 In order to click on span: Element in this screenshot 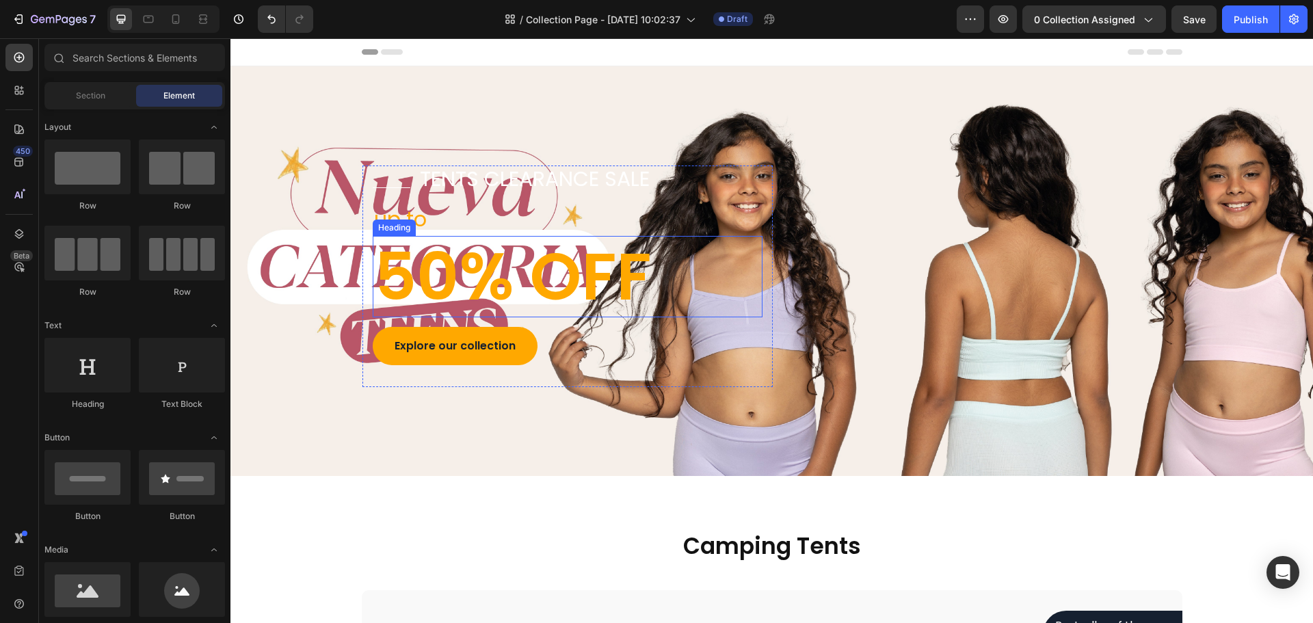, I will do `click(179, 96)`.